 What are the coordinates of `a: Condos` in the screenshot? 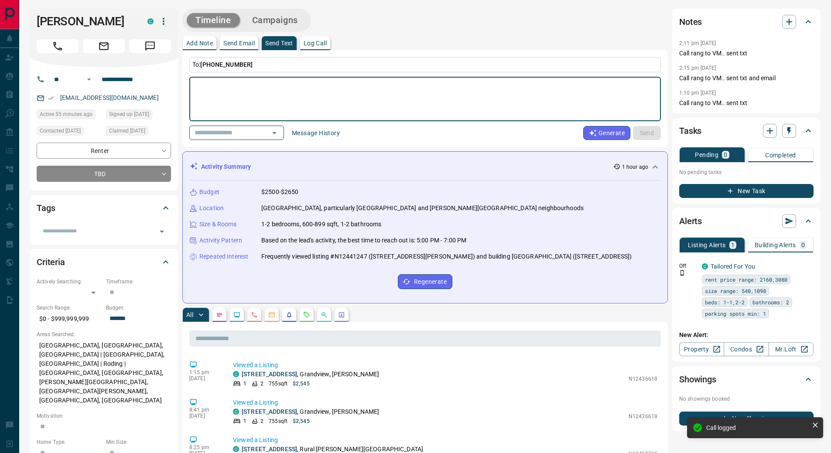 It's located at (746, 350).